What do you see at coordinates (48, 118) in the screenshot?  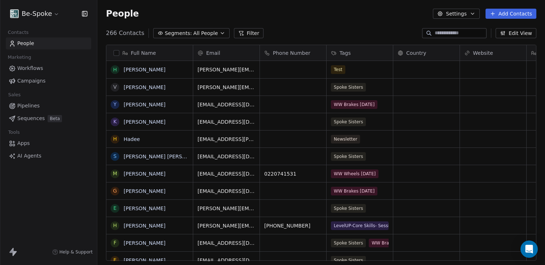 I see `a: SequencesBeta` at bounding box center [48, 118].